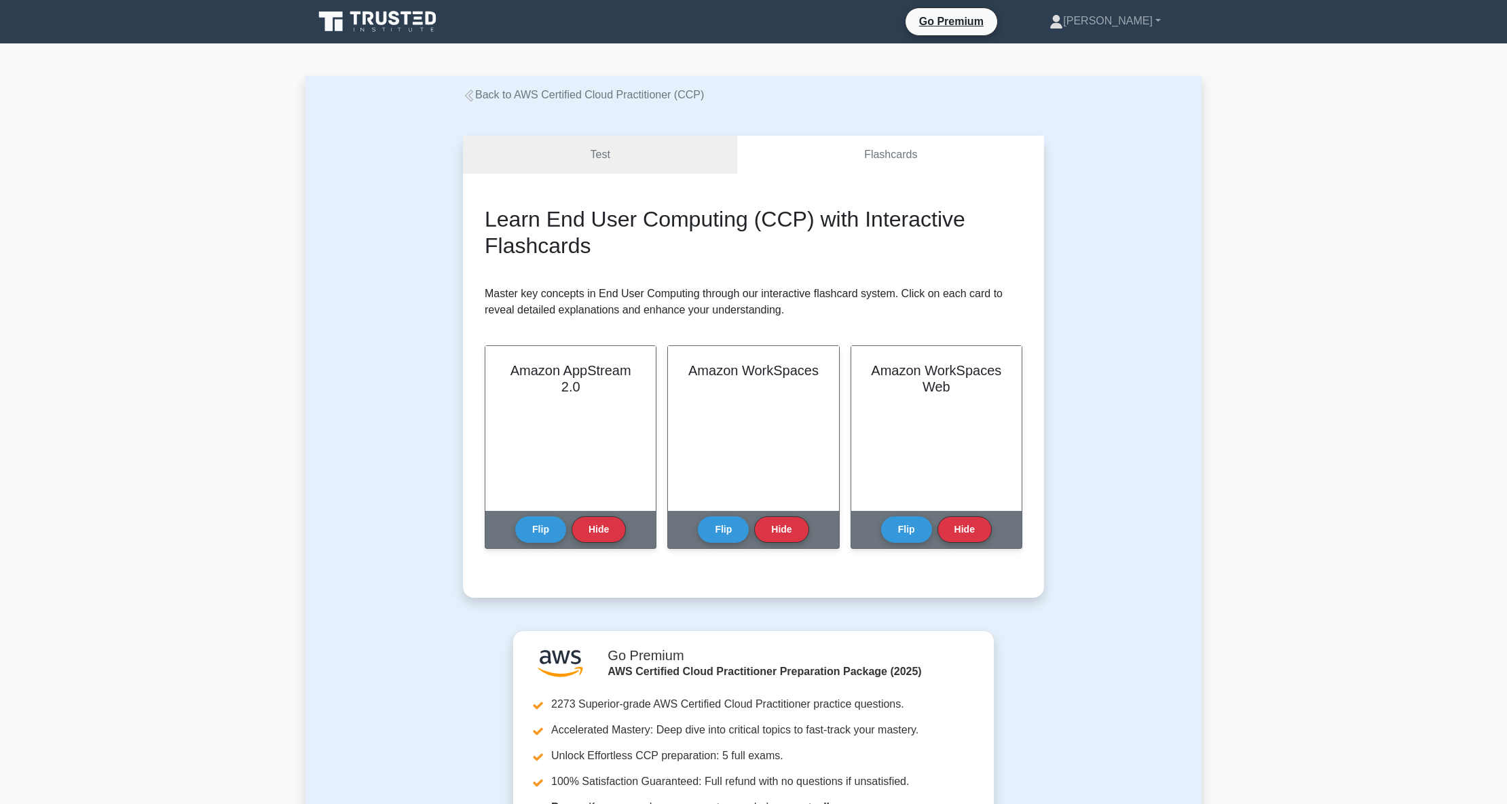 This screenshot has width=1507, height=804. I want to click on a: Go Premium, so click(951, 21).